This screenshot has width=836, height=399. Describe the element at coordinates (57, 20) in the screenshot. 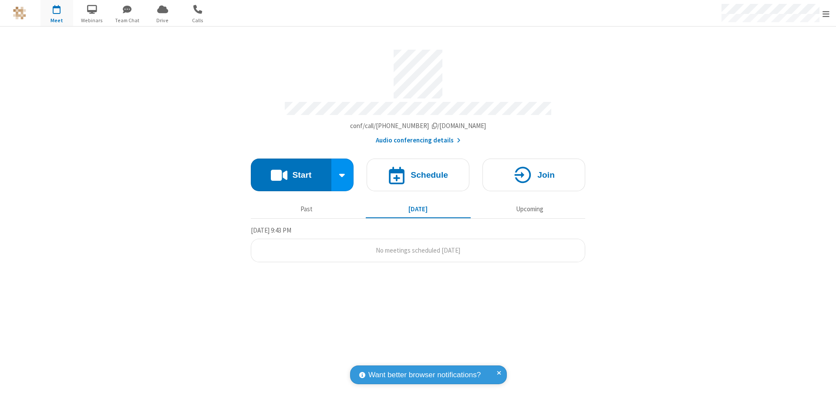

I see `span: Meet` at that location.